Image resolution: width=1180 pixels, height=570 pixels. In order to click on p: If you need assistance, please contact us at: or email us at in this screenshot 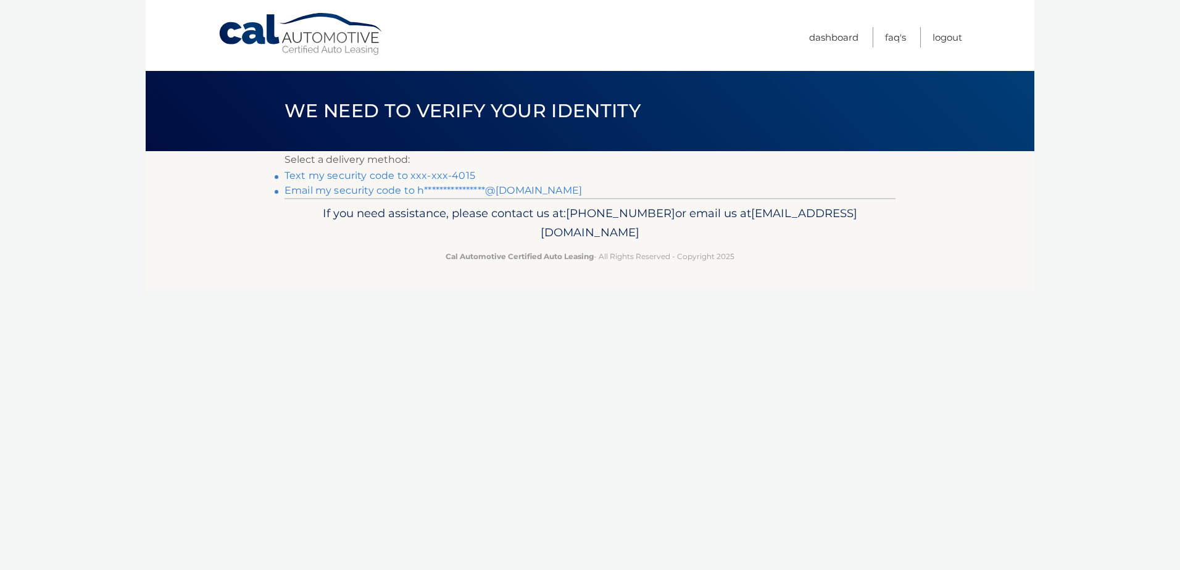, I will do `click(590, 223)`.